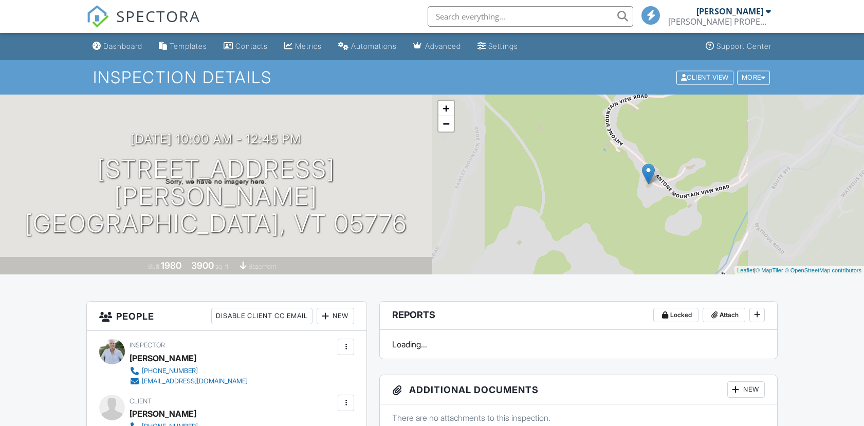 This screenshot has width=864, height=426. I want to click on span: Inspector, so click(147, 345).